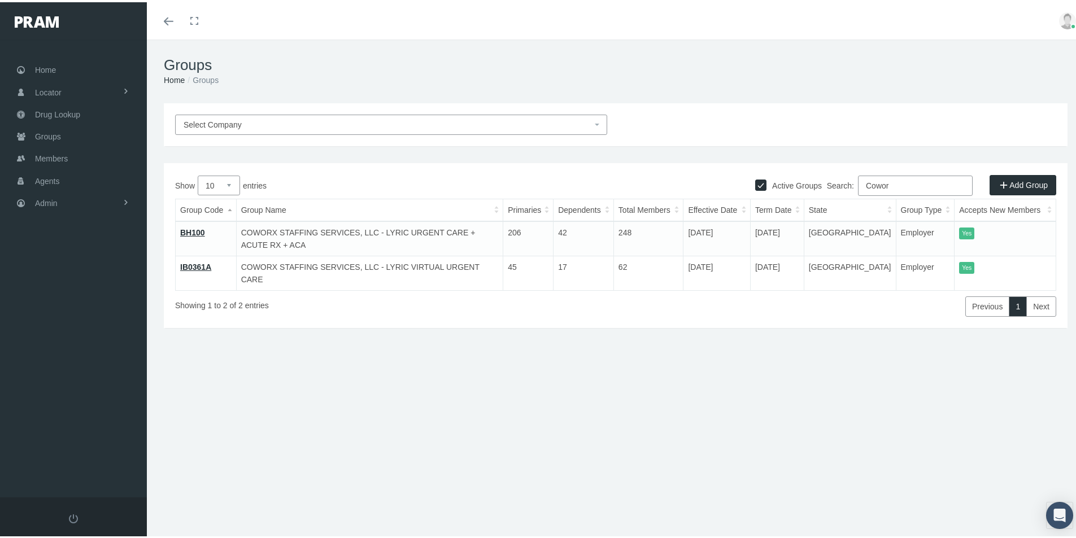 Image resolution: width=1076 pixels, height=538 pixels. What do you see at coordinates (616, 63) in the screenshot?
I see `h1: Groups` at bounding box center [616, 63].